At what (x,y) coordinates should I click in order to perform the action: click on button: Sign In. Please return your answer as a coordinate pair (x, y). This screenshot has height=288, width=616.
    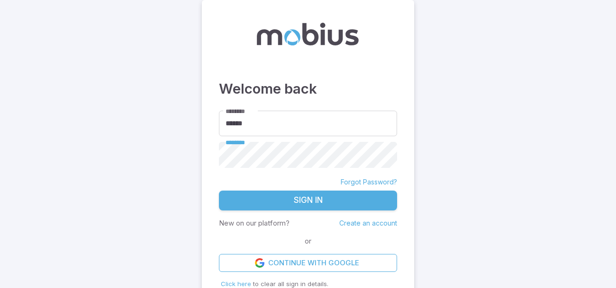
    Looking at the image, I should click on (308, 201).